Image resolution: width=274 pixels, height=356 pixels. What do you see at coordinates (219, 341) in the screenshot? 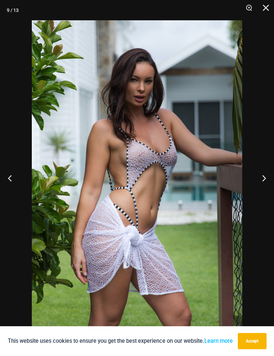
I see `a: Learn more` at bounding box center [219, 341].